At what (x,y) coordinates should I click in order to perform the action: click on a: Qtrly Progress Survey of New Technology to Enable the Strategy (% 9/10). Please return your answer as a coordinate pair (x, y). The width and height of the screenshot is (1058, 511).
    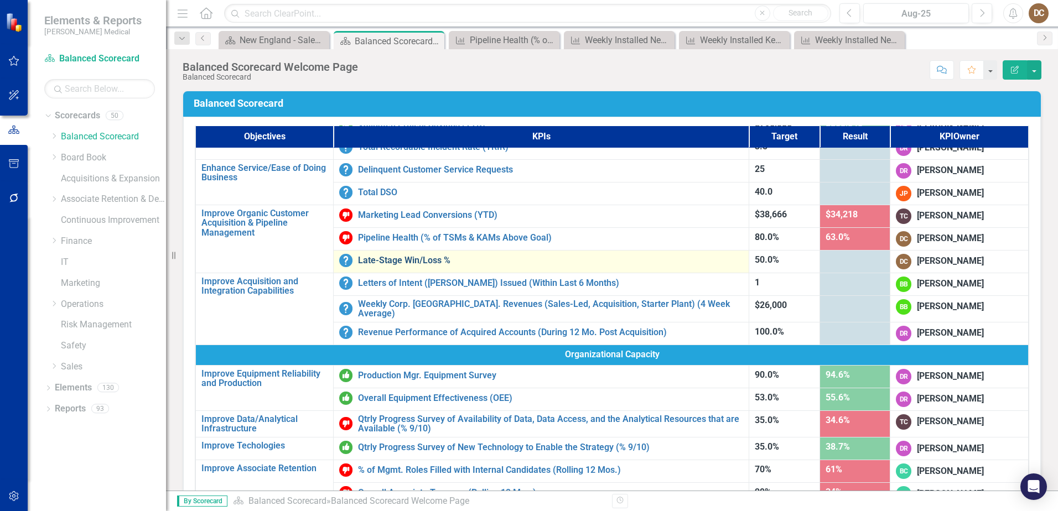
    Looking at the image, I should click on (551, 448).